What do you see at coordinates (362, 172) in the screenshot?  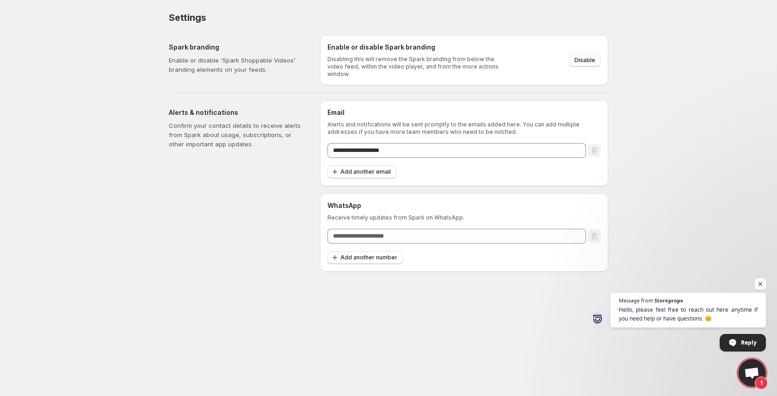 I see `button: Add another email` at bounding box center [362, 172].